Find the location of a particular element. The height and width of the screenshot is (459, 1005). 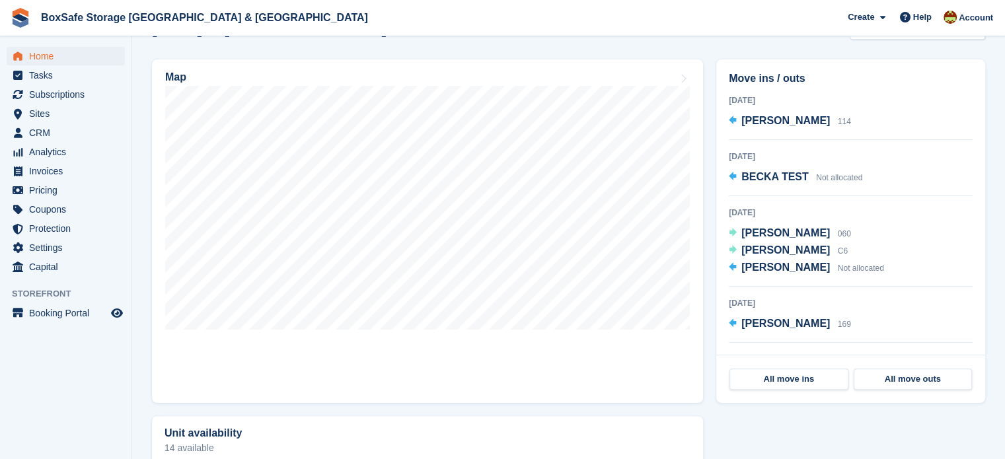

span: Analytics is located at coordinates (69, 152).